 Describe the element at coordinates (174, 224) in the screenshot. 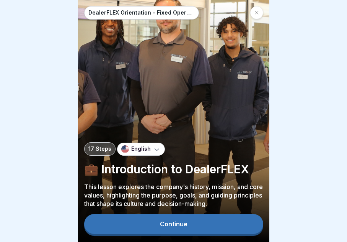

I see `div: Continue` at that location.